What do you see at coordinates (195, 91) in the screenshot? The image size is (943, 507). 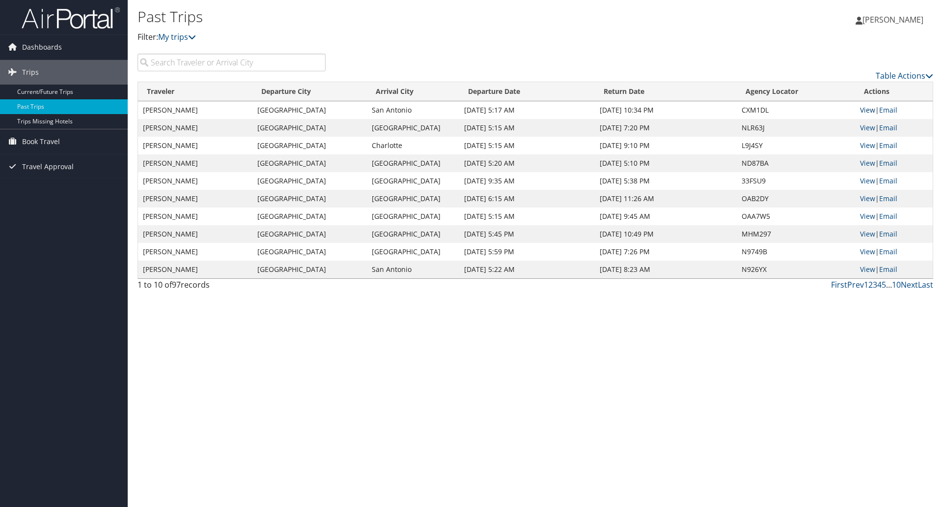 I see `th: Traveler: activate to sort column ascending` at bounding box center [195, 91].